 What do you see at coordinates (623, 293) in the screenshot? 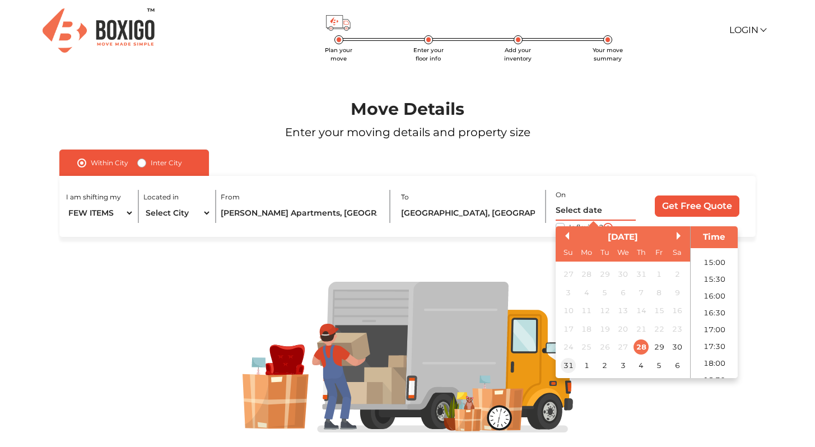
I see `div: Not available Wednesday, August 6th, 2025` at bounding box center [623, 293].